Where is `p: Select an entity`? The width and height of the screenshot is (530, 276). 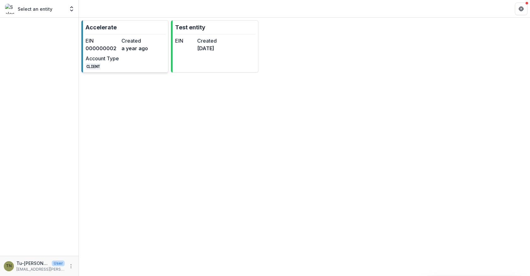
p: Select an entity is located at coordinates (35, 9).